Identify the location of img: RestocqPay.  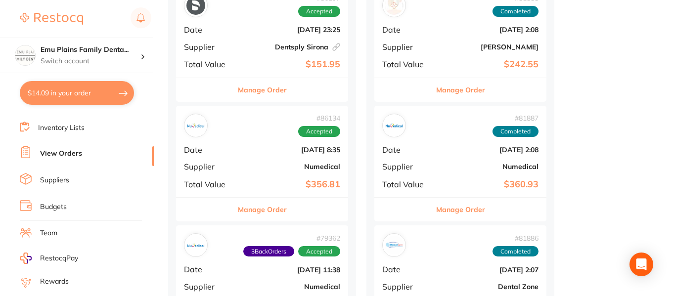
(26, 258).